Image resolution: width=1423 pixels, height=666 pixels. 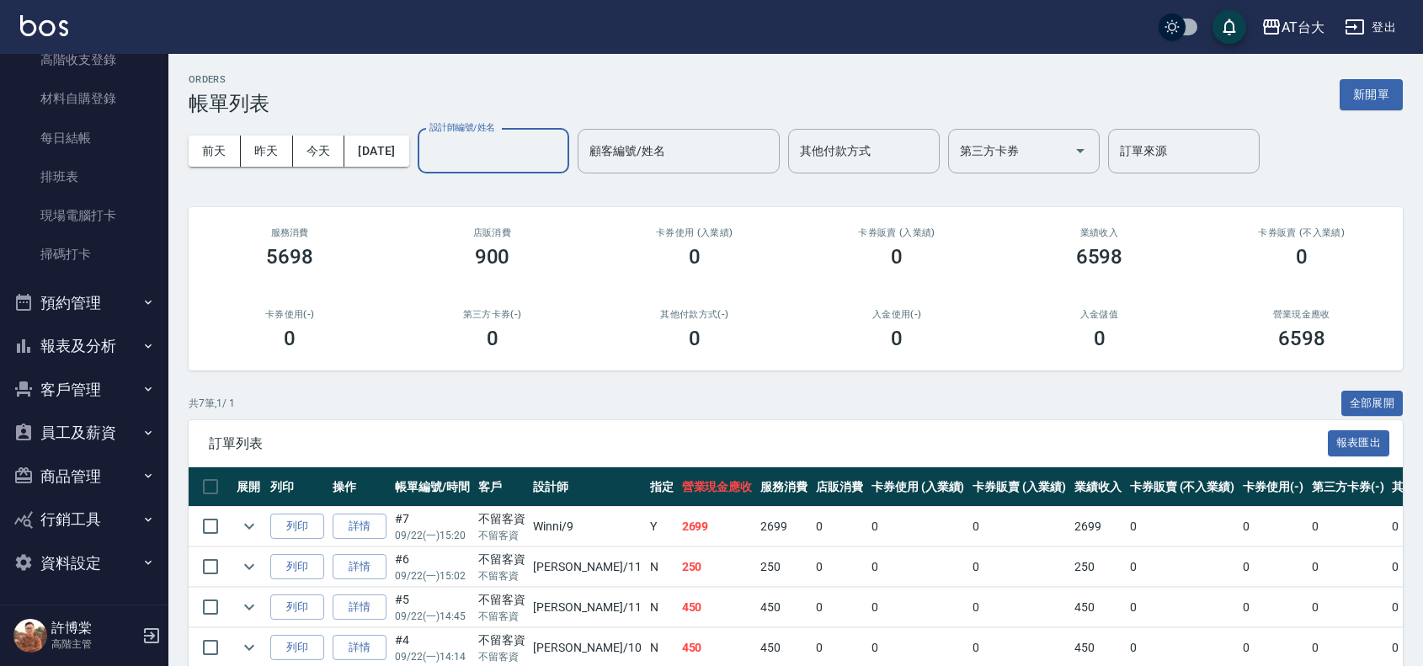 I want to click on span: 訂單列表, so click(x=768, y=444).